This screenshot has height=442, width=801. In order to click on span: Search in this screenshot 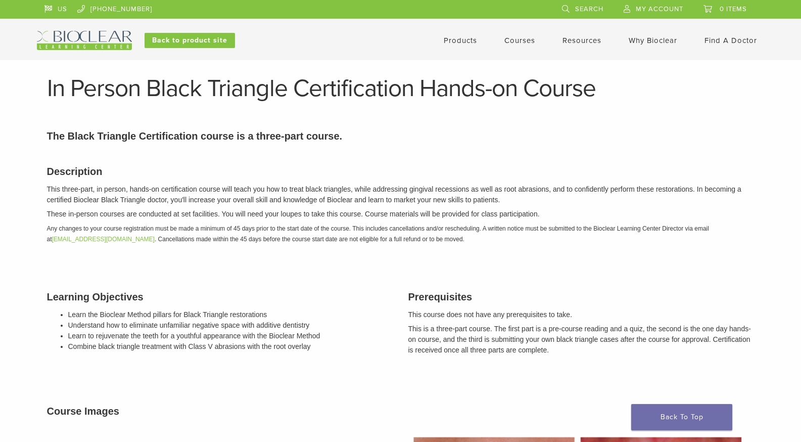, I will do `click(589, 9)`.